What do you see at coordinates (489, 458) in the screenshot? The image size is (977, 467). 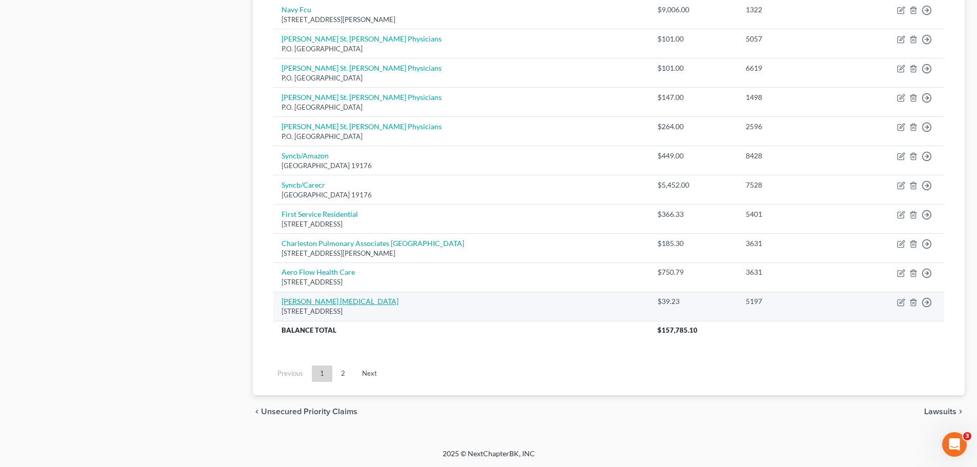 I see `div: 2025 © NextChapterBK, INC` at bounding box center [489, 458].